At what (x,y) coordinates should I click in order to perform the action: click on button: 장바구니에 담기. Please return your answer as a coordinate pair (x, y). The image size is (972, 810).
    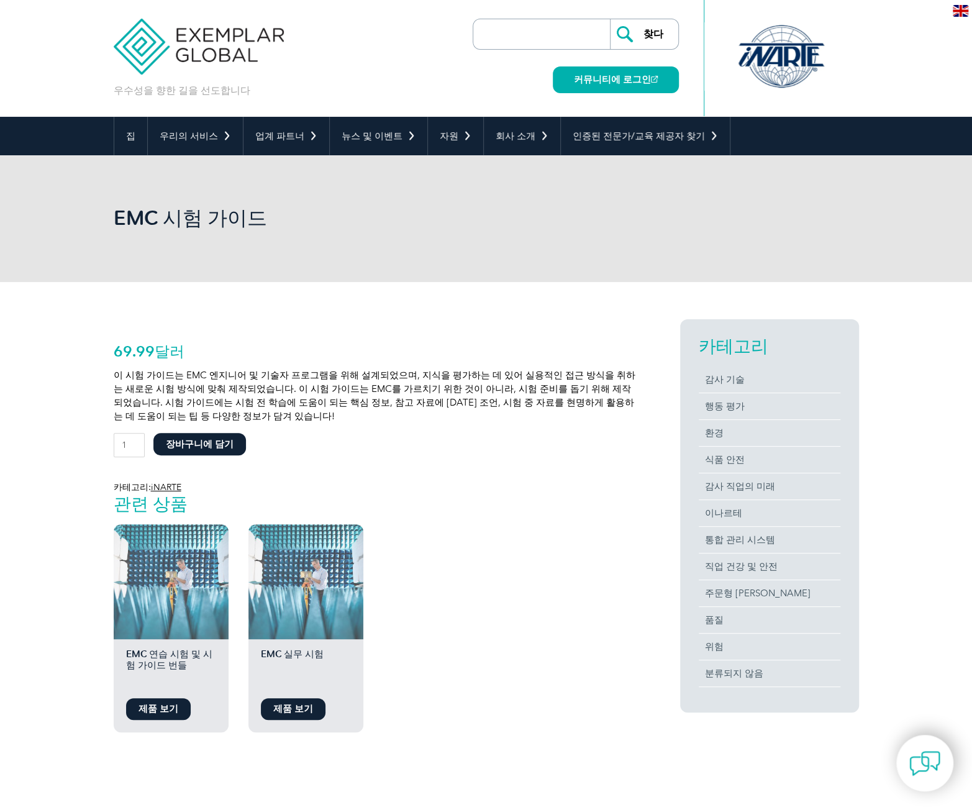
    Looking at the image, I should click on (199, 444).